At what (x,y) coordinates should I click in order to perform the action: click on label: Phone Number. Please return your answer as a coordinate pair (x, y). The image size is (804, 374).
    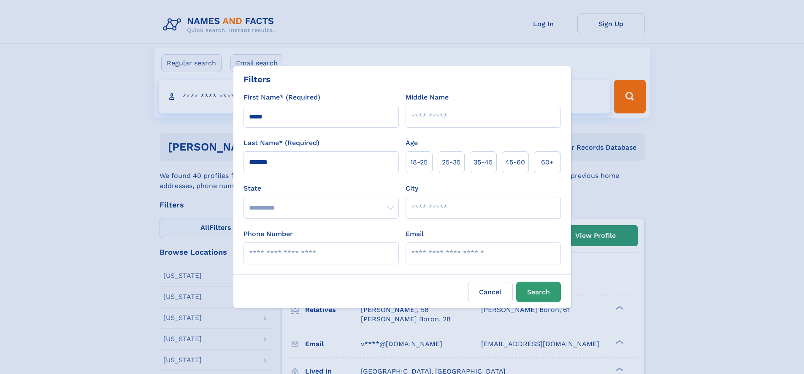
    Looking at the image, I should click on (268, 234).